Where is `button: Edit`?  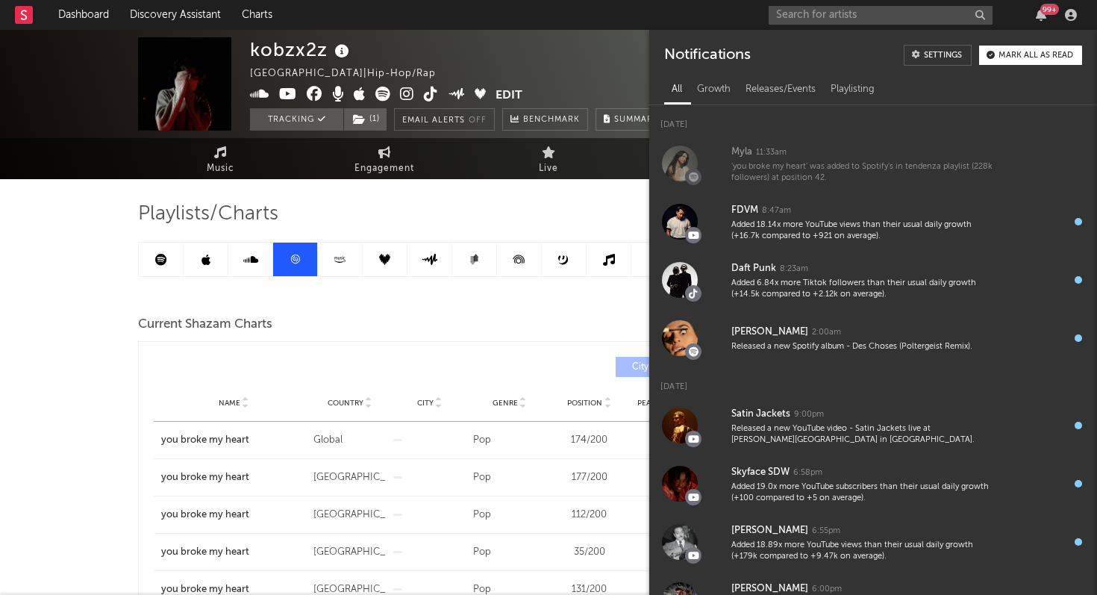
button: Edit is located at coordinates (509, 96).